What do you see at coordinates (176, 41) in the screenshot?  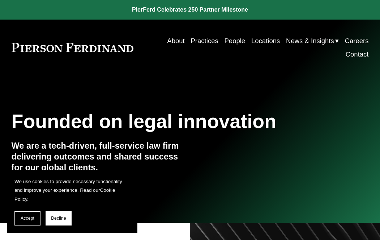 I see `a: About` at bounding box center [176, 41].